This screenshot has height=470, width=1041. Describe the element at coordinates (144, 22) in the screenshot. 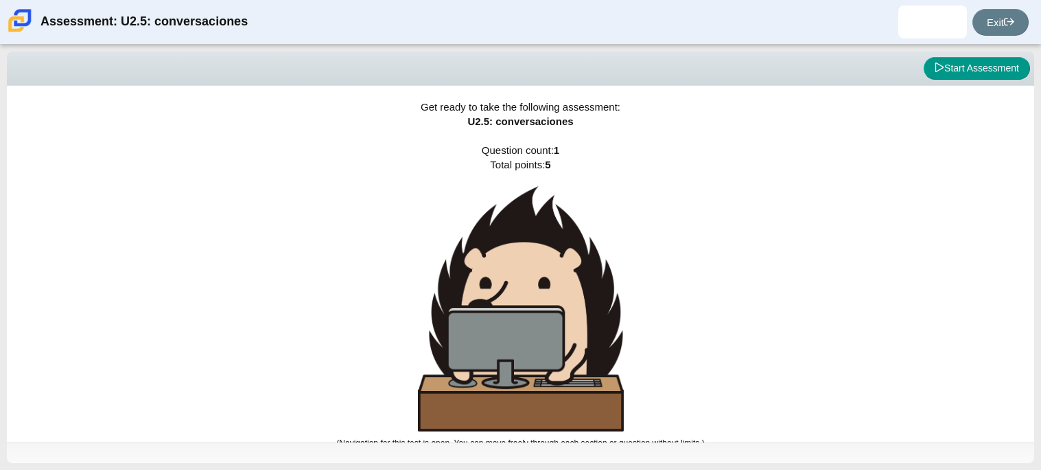

I see `div: Assessment: U2.5: conversaciones` at that location.